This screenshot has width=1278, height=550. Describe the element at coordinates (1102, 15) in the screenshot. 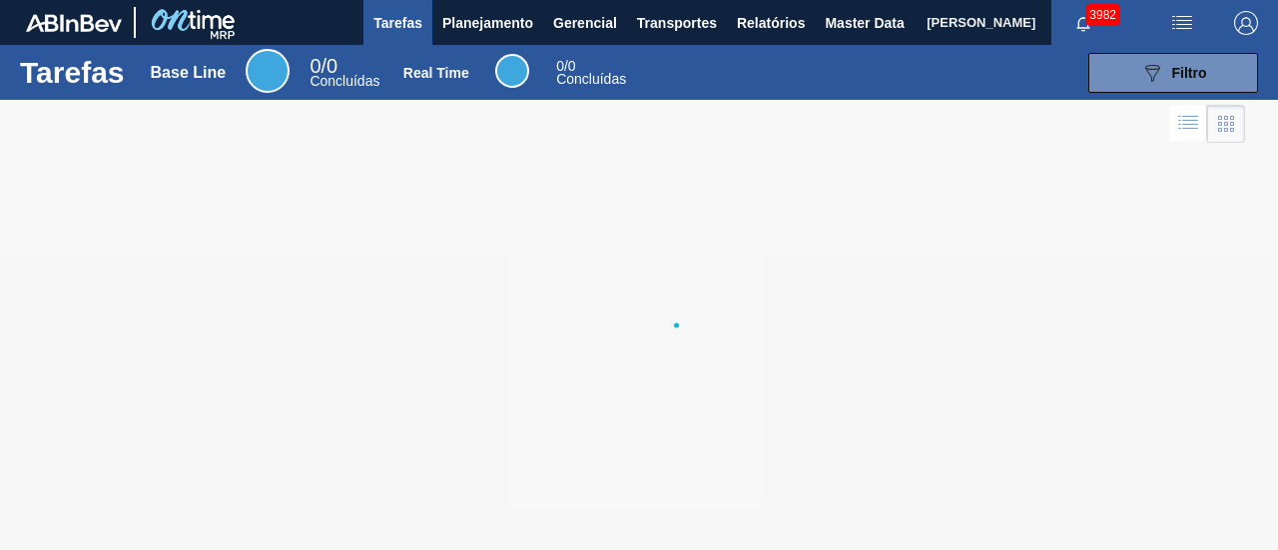

I see `span: 3982` at that location.